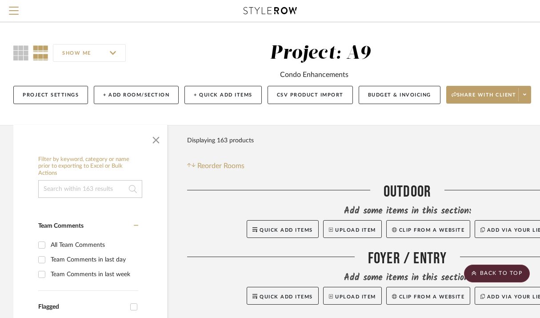 Image resolution: width=540 pixels, height=318 pixels. Describe the element at coordinates (497, 273) in the screenshot. I see `scroll-to-top-button: BACK TO TOP` at that location.